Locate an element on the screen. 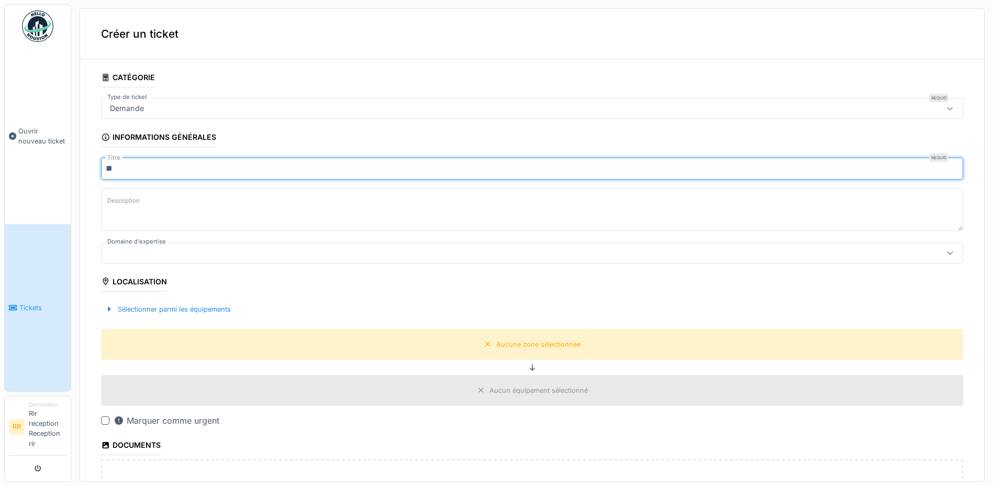 The image size is (993, 486). li: Rlr reception Reception rlr is located at coordinates (48, 427).